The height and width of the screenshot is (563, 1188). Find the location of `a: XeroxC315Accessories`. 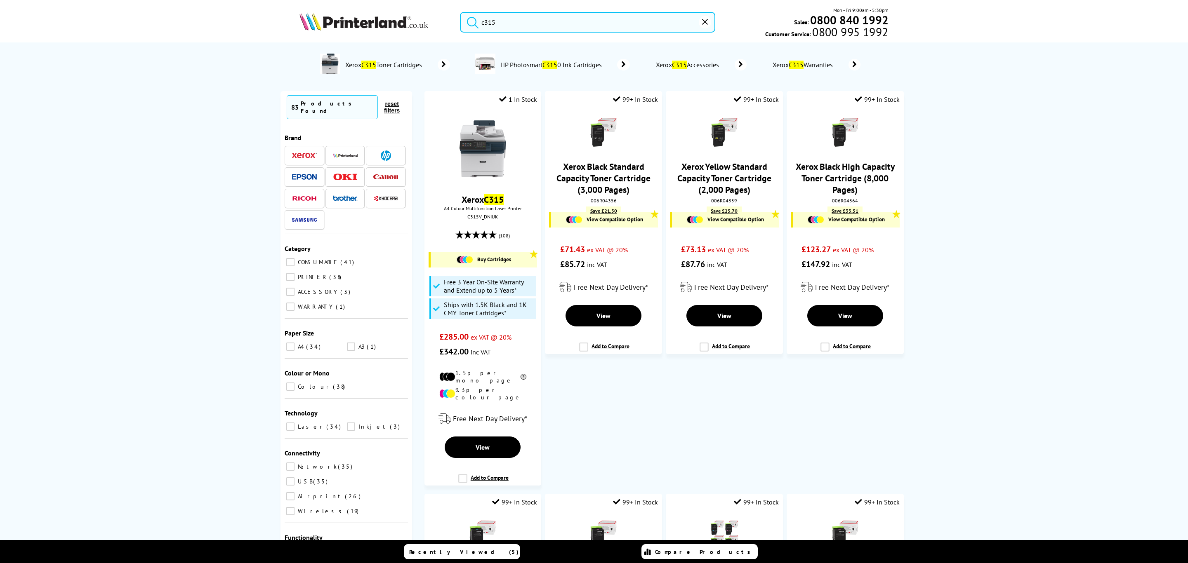

a: XeroxC315Accessories is located at coordinates (700, 65).